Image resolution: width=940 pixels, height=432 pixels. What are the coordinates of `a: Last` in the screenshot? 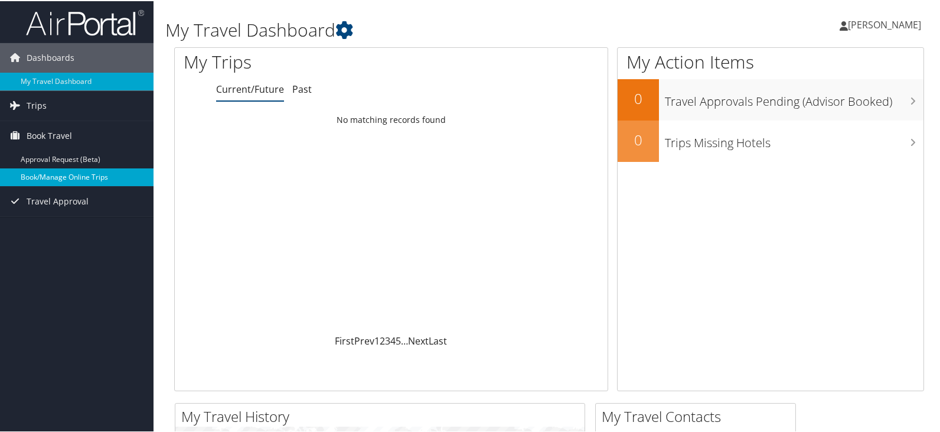 It's located at (437, 339).